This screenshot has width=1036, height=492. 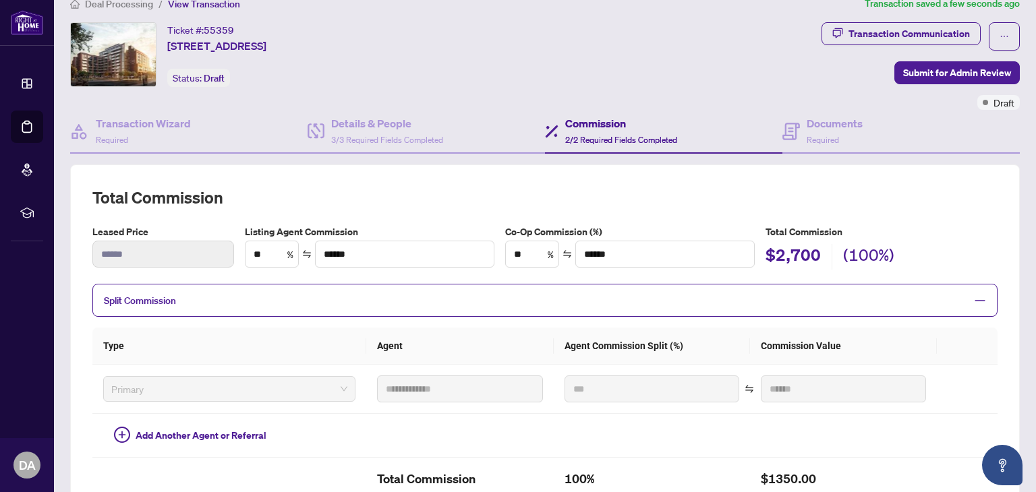 What do you see at coordinates (621, 140) in the screenshot?
I see `span: 2/2 Required Fields Completed` at bounding box center [621, 140].